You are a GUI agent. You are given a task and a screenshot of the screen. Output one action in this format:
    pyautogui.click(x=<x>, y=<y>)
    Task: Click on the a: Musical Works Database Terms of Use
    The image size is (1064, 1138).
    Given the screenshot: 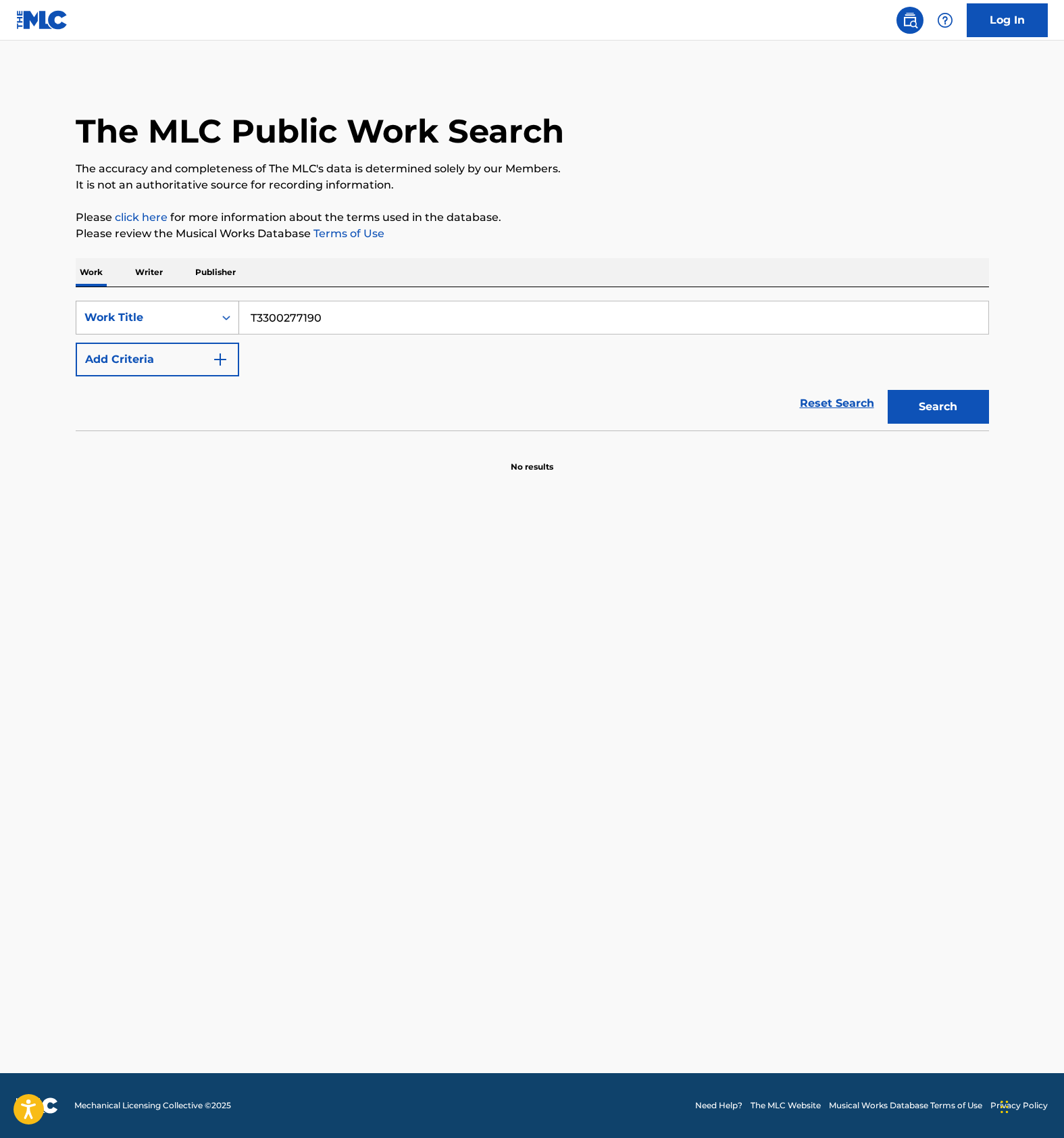 What is the action you would take?
    pyautogui.click(x=905, y=1105)
    